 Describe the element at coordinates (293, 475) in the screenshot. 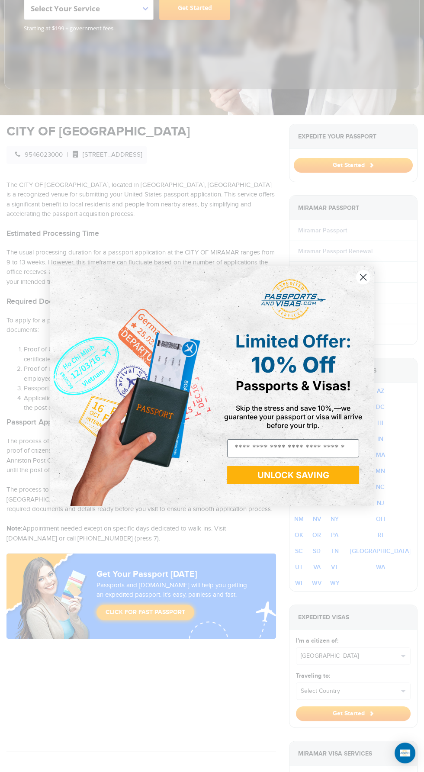

I see `button: UNLOCK SAVING` at that location.